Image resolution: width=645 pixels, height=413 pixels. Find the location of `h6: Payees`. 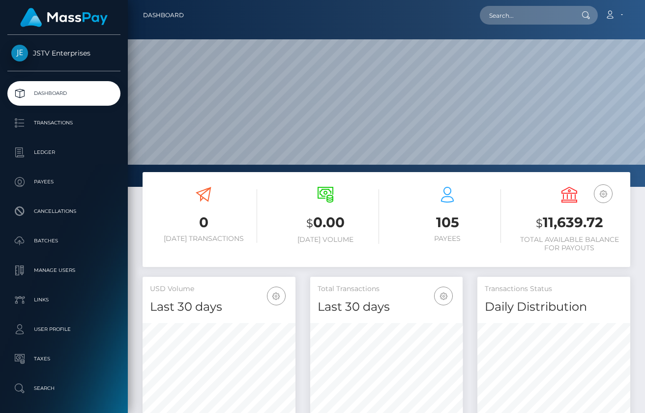

h6: Payees is located at coordinates (447, 238).